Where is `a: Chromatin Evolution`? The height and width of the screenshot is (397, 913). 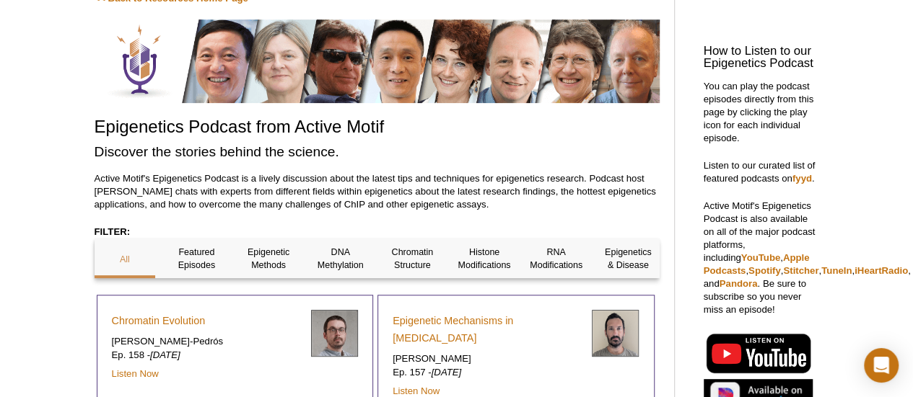
a: Chromatin Evolution is located at coordinates (159, 321).